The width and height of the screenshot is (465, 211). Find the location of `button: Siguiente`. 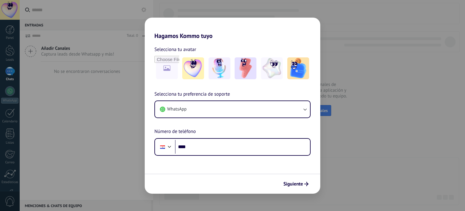

button: Siguiente is located at coordinates (296, 184).